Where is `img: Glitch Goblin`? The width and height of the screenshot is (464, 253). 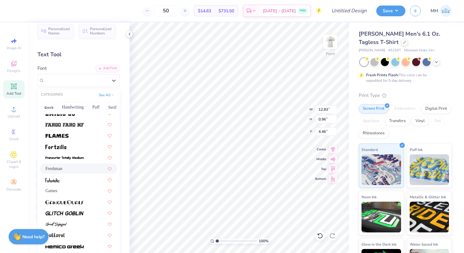
img: Glitch Goblin is located at coordinates (64, 213).